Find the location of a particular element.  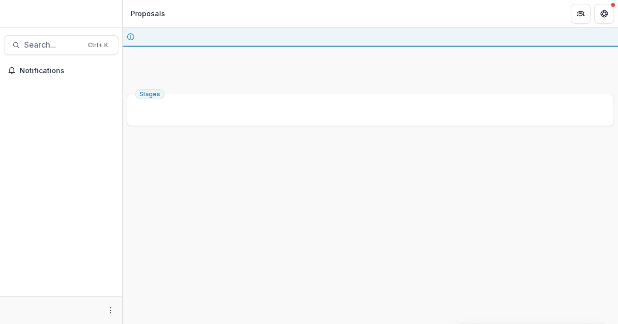

span: Notifications is located at coordinates (67, 71).